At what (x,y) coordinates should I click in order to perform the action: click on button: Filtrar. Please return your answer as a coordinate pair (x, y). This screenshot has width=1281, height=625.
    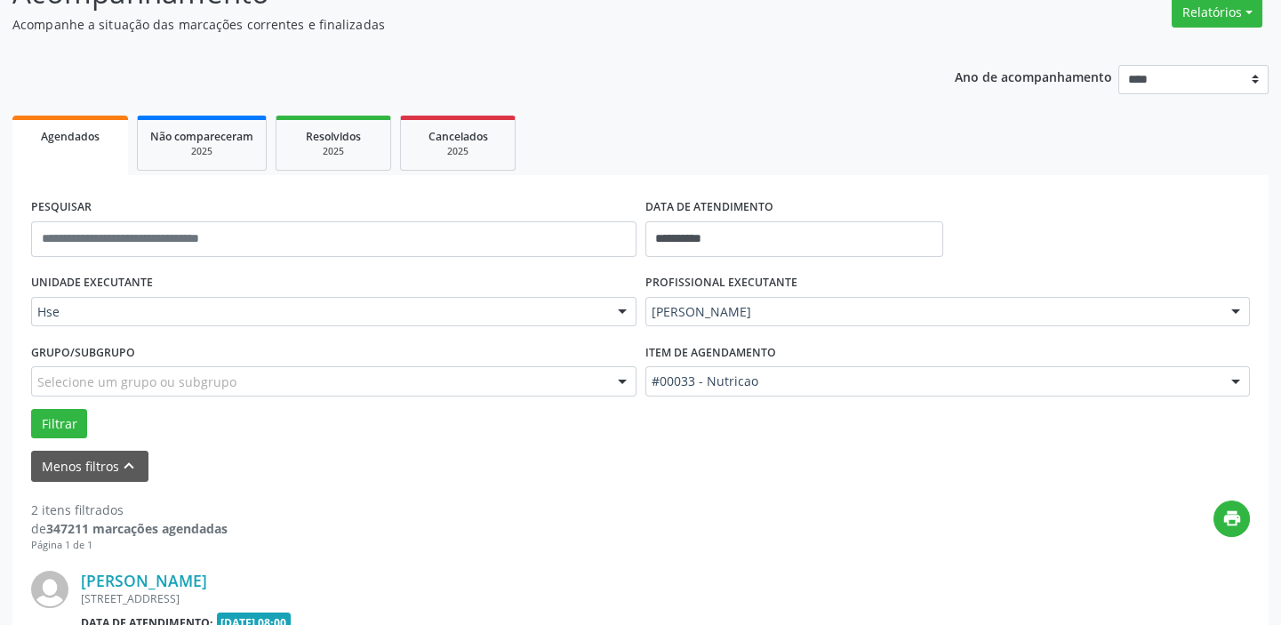
    Looking at the image, I should click on (59, 424).